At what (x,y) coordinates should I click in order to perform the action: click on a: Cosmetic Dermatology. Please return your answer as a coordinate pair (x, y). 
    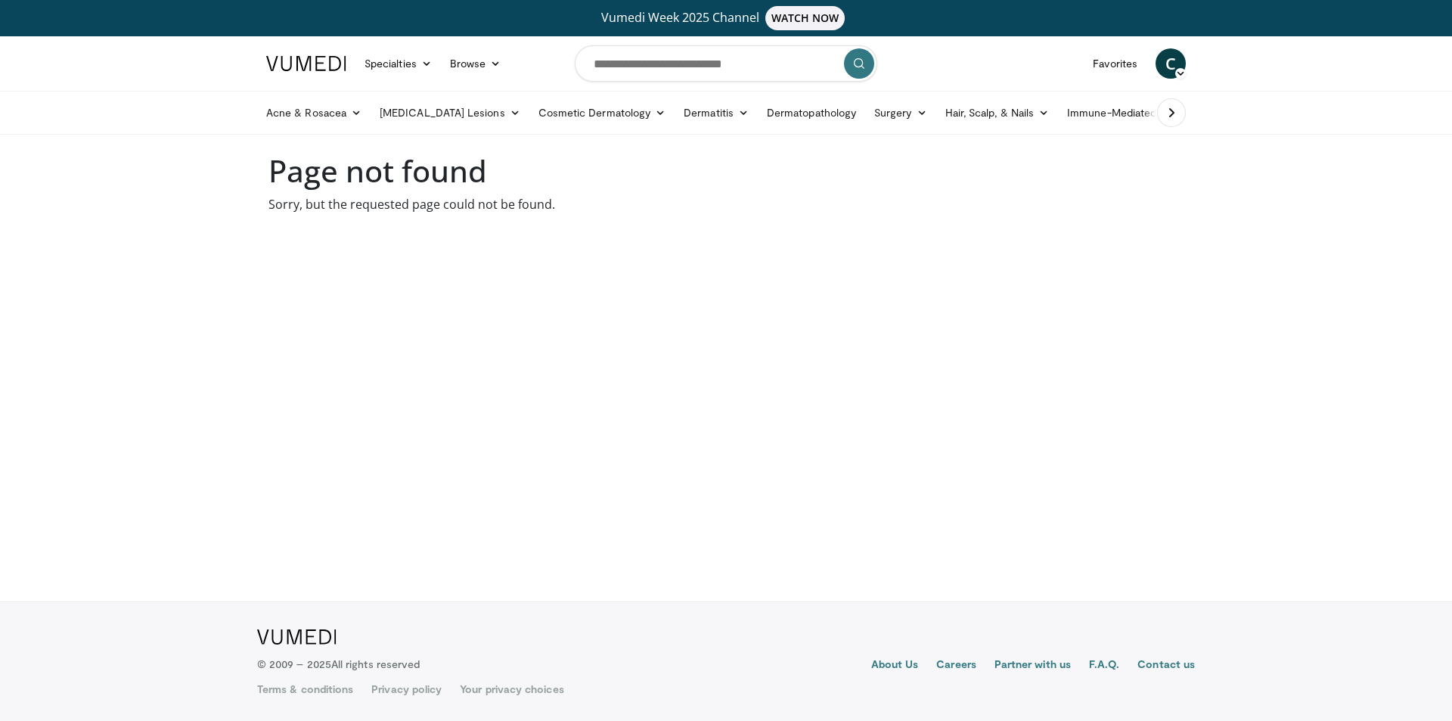
    Looking at the image, I should click on (602, 113).